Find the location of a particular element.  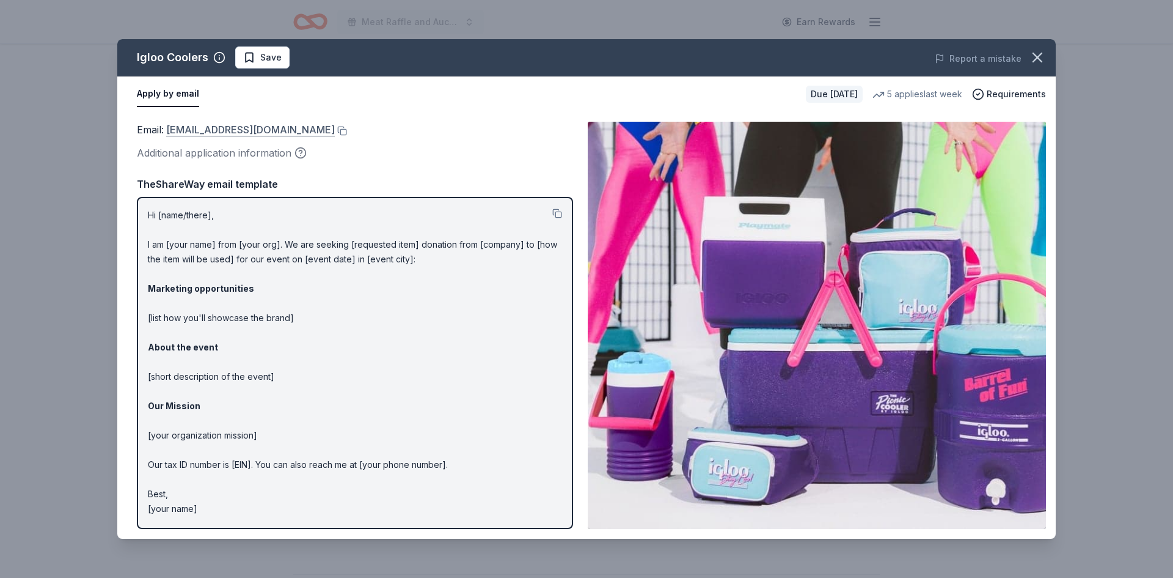

p: Hi [name/there], I am [your name] from [your org]. We are seeking [requested item] donation from ... is located at coordinates (355, 362).